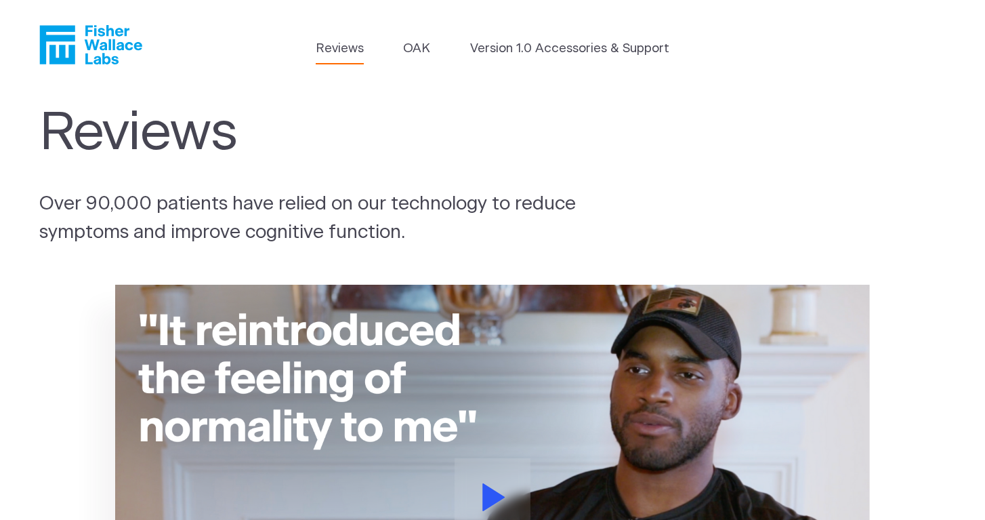  Describe the element at coordinates (335, 219) in the screenshot. I see `p: Over 90,000 patients have relied on our technology to reduce symptoms and improve cognitive funct...` at that location.